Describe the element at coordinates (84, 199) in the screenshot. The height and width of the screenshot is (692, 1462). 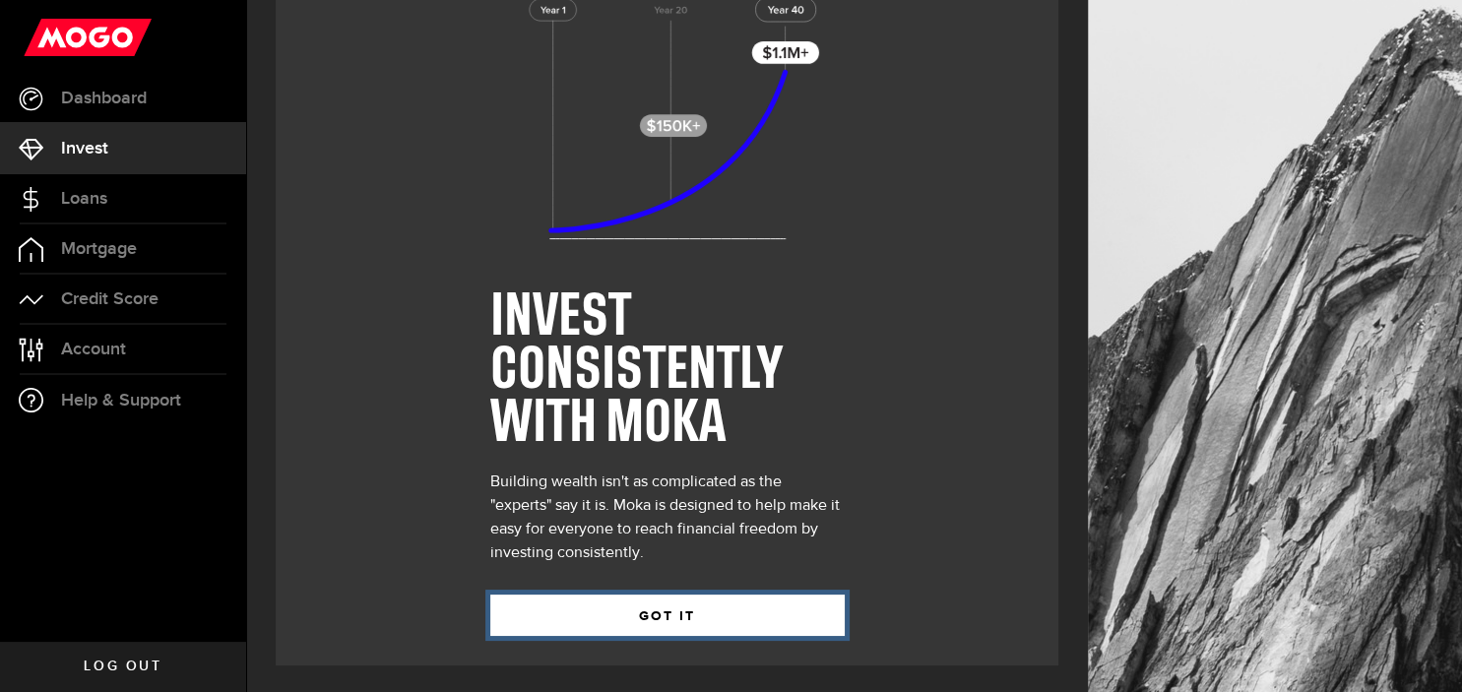
I see `span: Loans` at that location.